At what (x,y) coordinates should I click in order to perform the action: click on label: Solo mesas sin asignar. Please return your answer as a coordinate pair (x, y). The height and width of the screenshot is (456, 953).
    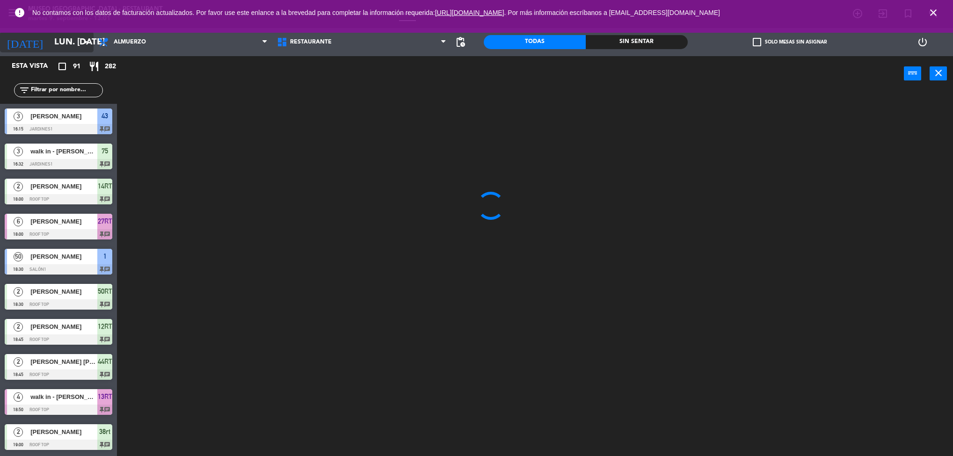
    Looking at the image, I should click on (789, 42).